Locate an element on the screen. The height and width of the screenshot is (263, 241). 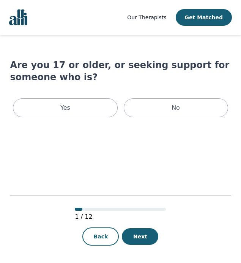
h1: Are you 17 or older, or seeking support for someone who is? is located at coordinates (120, 71).